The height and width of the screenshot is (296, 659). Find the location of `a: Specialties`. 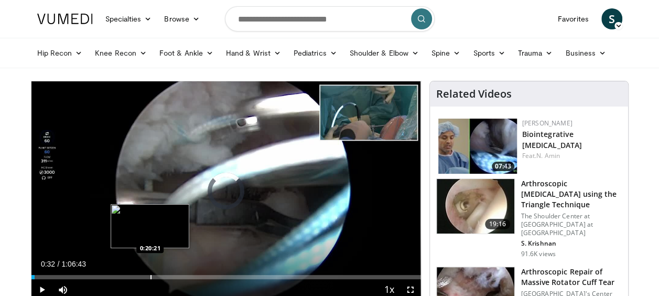

a: Specialties is located at coordinates (128, 19).